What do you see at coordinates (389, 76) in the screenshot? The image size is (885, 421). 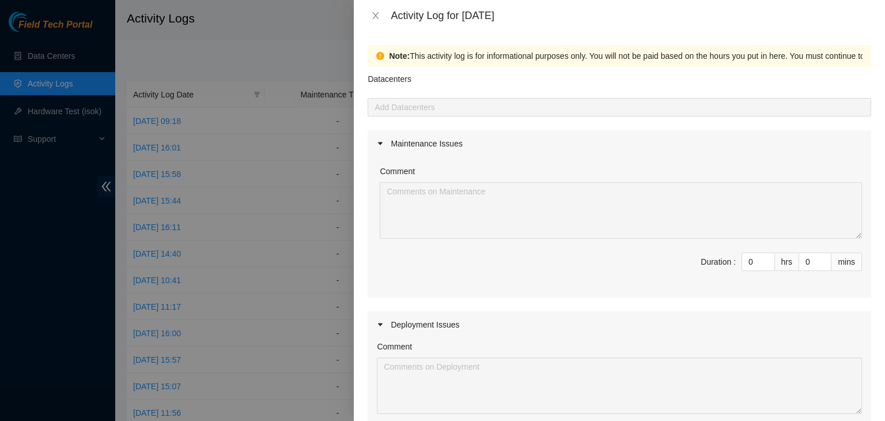 I see `p: Datacenters` at bounding box center [389, 76].